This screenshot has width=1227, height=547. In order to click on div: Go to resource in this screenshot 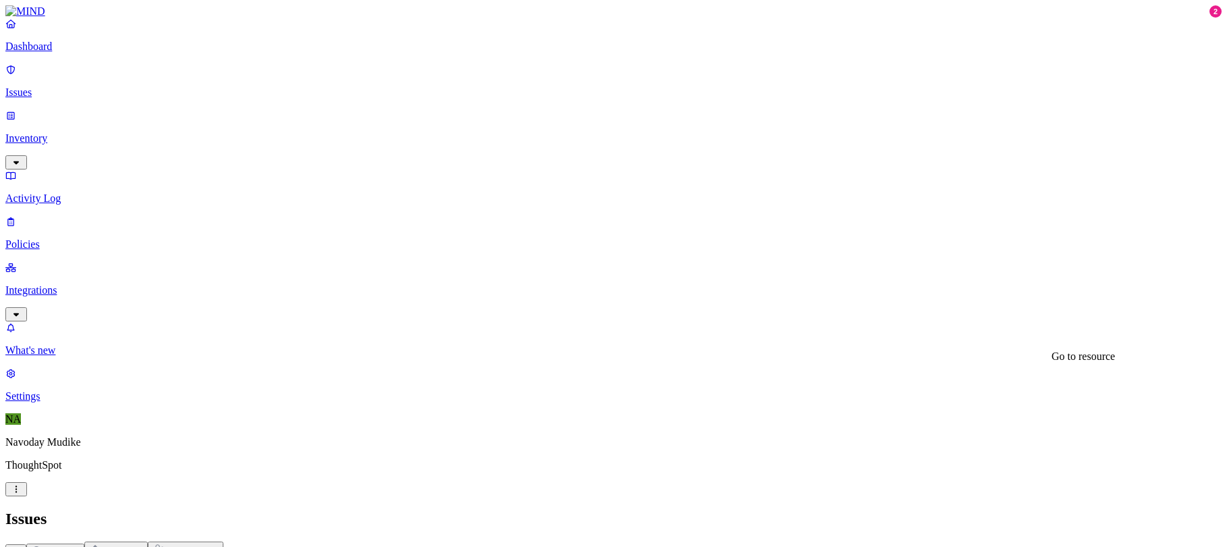, I will do `click(1083, 356)`.